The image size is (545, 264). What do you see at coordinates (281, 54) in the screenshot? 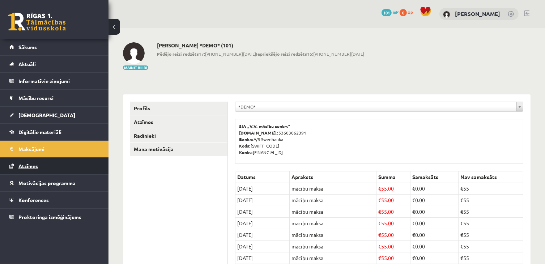
I see `b: Iepriekšējo reizi redzēts` at bounding box center [281, 54].